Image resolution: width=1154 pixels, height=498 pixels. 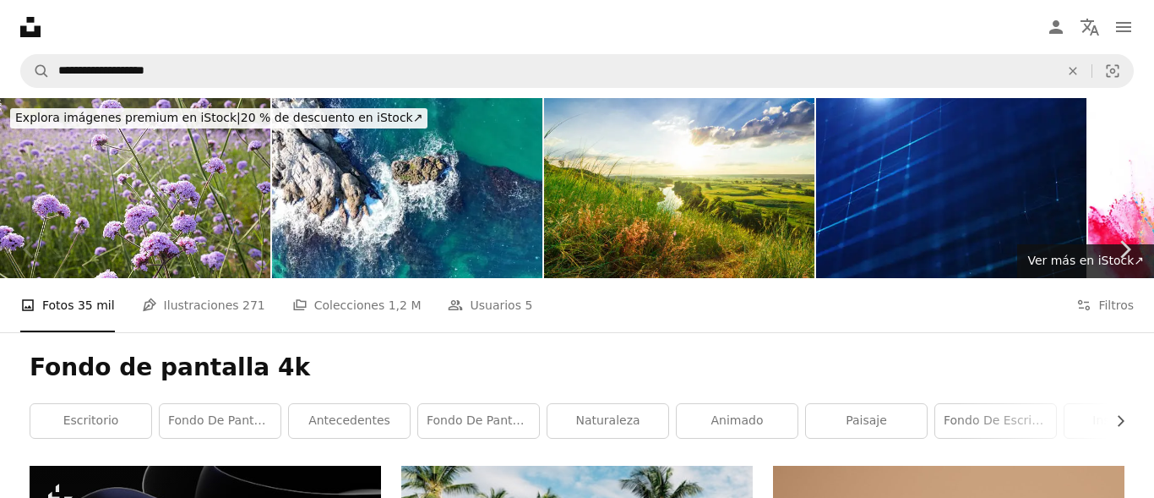 I want to click on a: animado, so click(x=737, y=421).